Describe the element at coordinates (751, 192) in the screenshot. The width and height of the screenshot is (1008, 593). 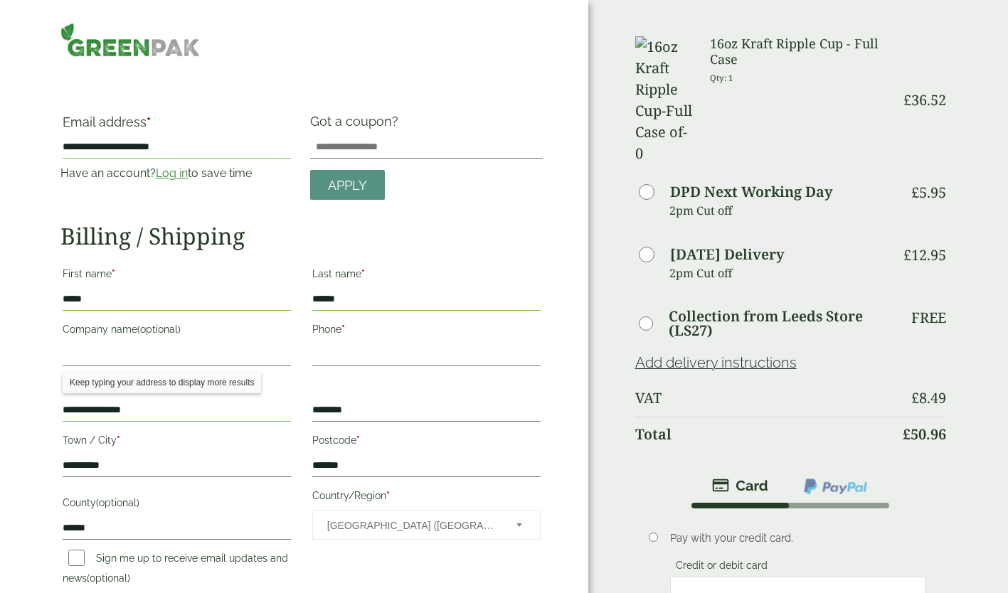
I see `label: DPD Next Working Day` at that location.